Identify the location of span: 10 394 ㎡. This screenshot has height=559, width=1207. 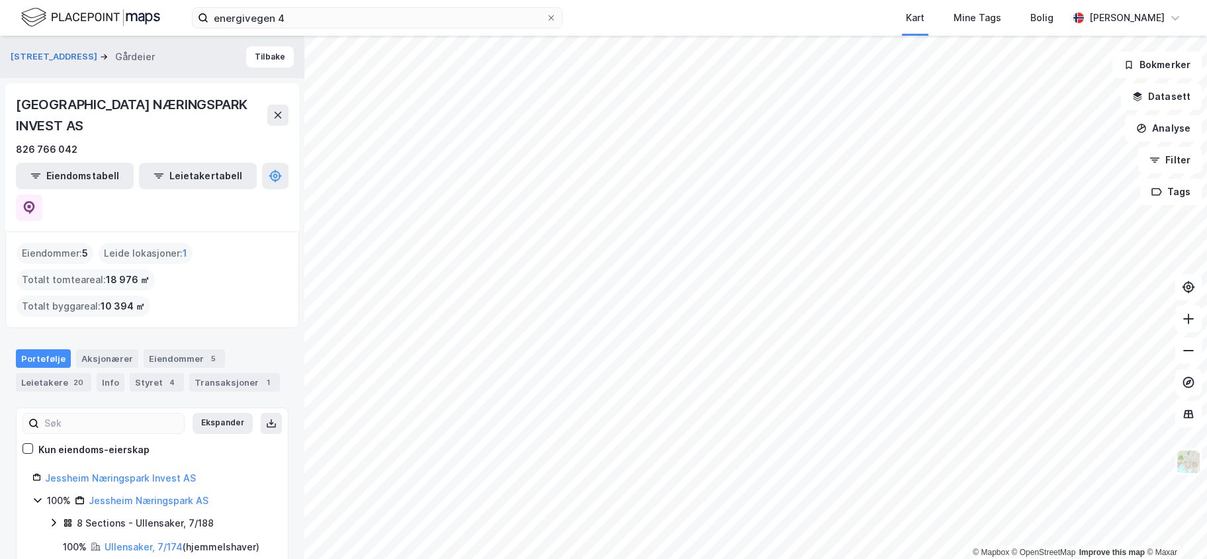
(122, 306).